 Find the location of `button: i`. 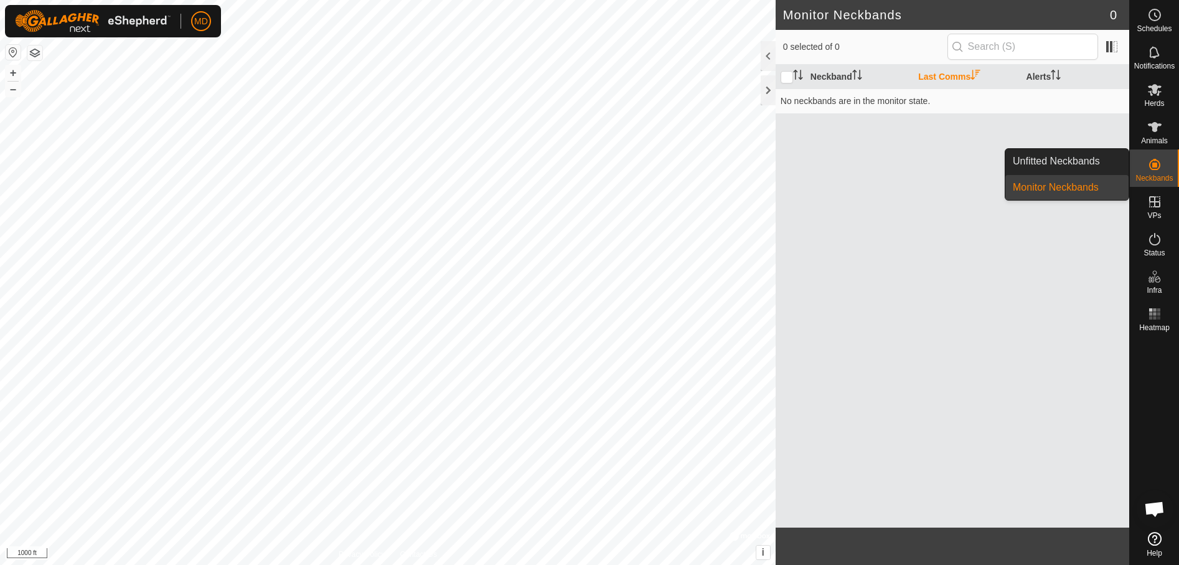

button: i is located at coordinates (763, 552).